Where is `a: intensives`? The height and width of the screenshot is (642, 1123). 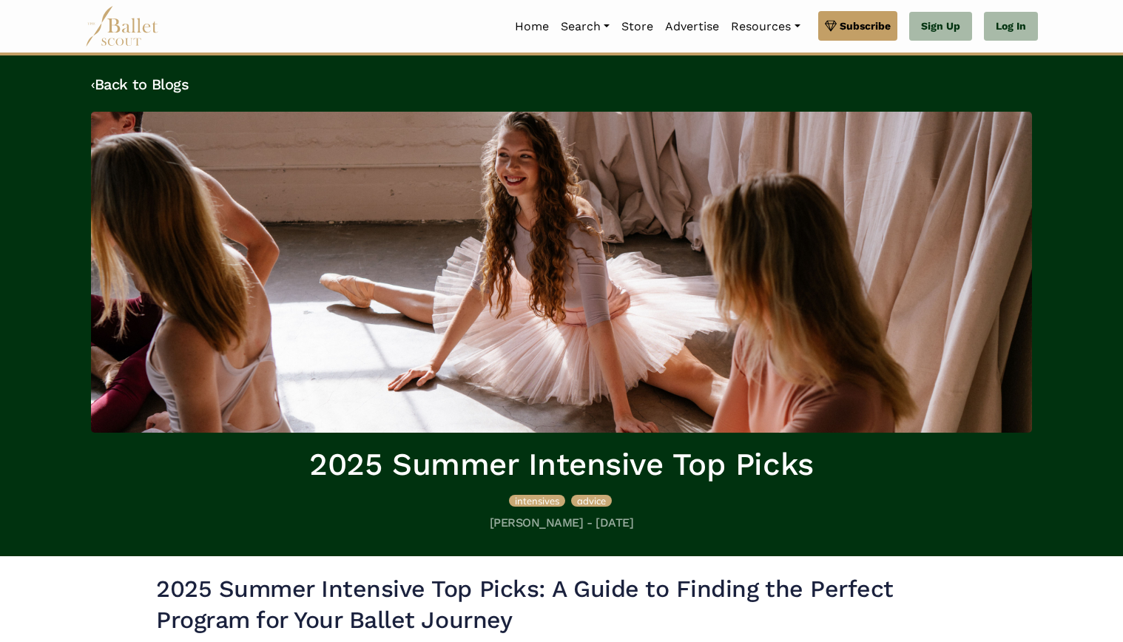
a: intensives is located at coordinates (539, 500).